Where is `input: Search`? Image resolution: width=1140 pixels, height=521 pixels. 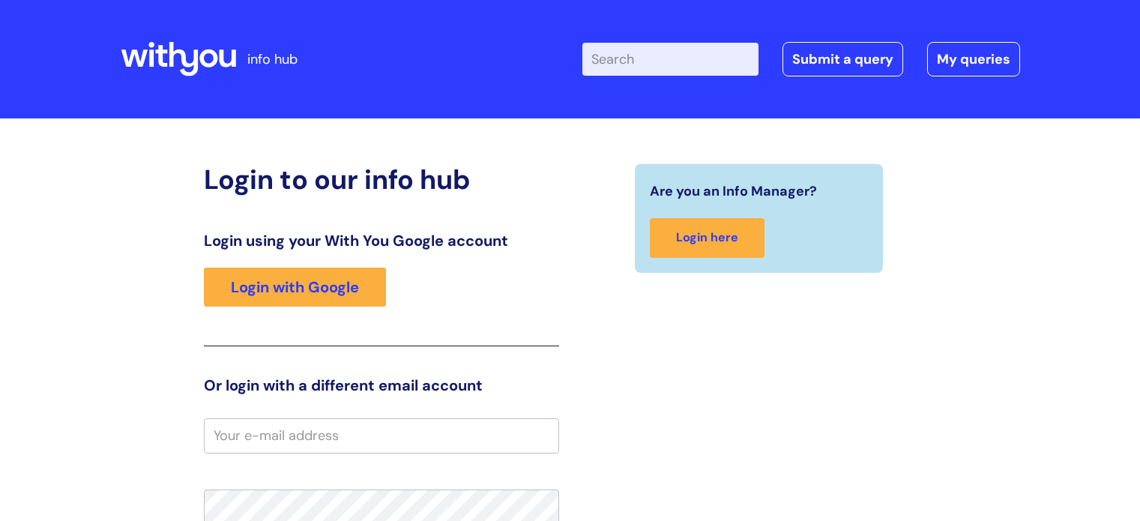
input: Search is located at coordinates (670, 59).